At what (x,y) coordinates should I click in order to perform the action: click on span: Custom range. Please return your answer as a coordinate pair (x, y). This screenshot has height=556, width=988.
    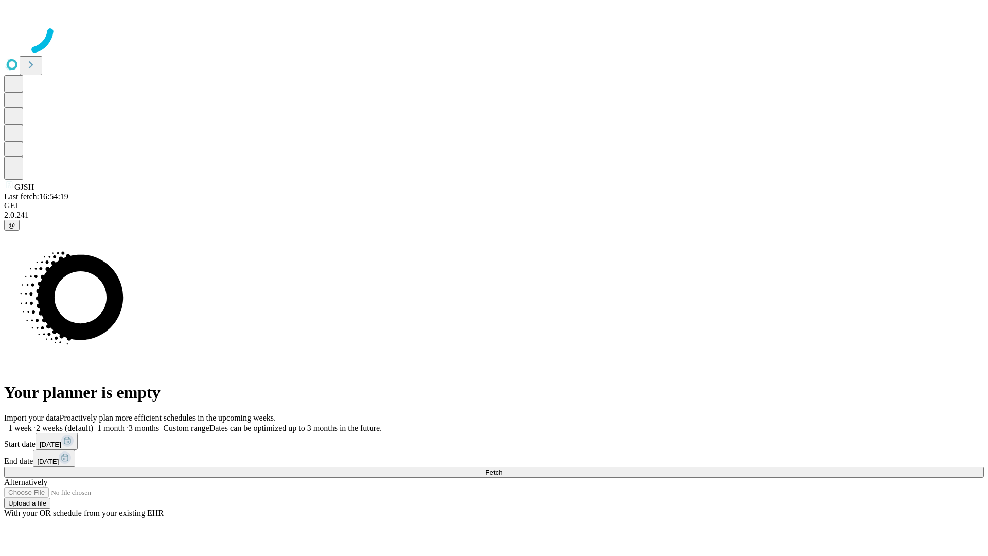
    Looking at the image, I should click on (186, 428).